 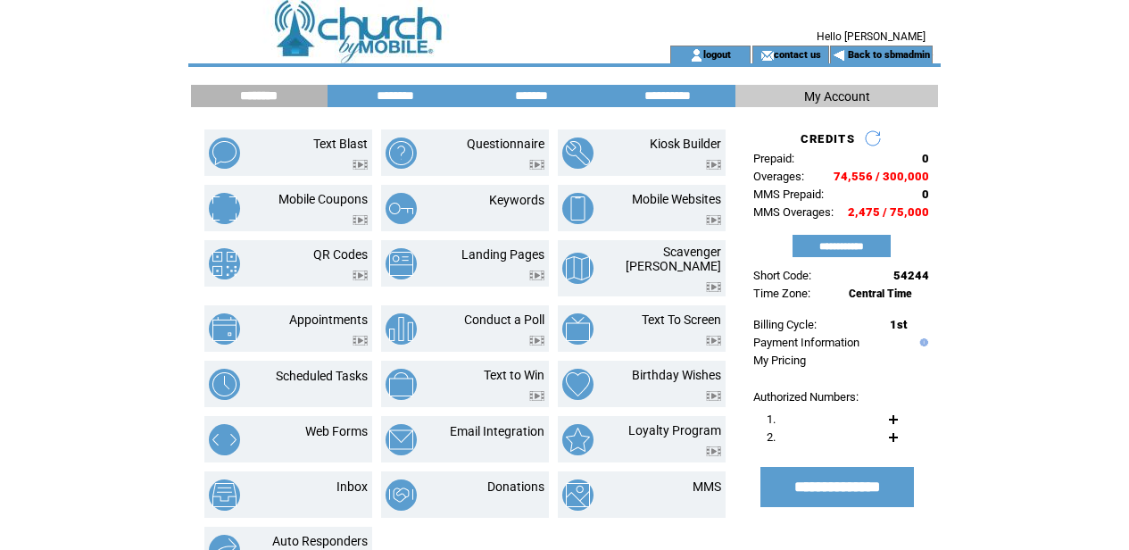 I want to click on span: CREDITS, so click(x=827, y=138).